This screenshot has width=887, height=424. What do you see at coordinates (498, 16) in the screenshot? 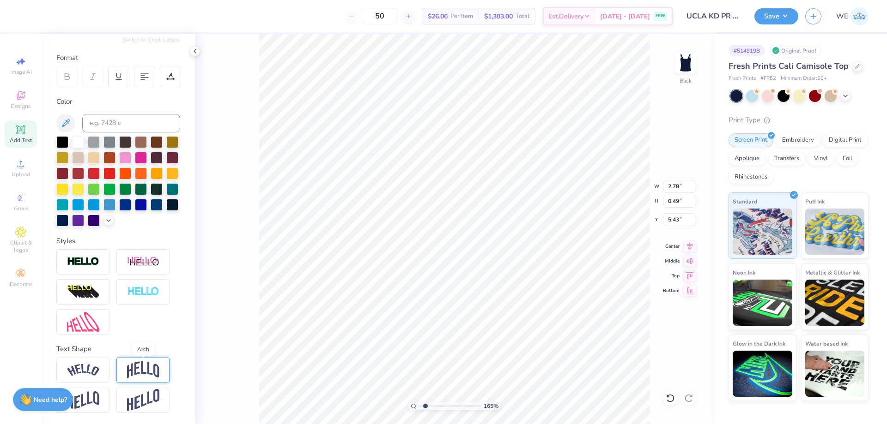
I see `span: $1,303.00` at bounding box center [498, 16].